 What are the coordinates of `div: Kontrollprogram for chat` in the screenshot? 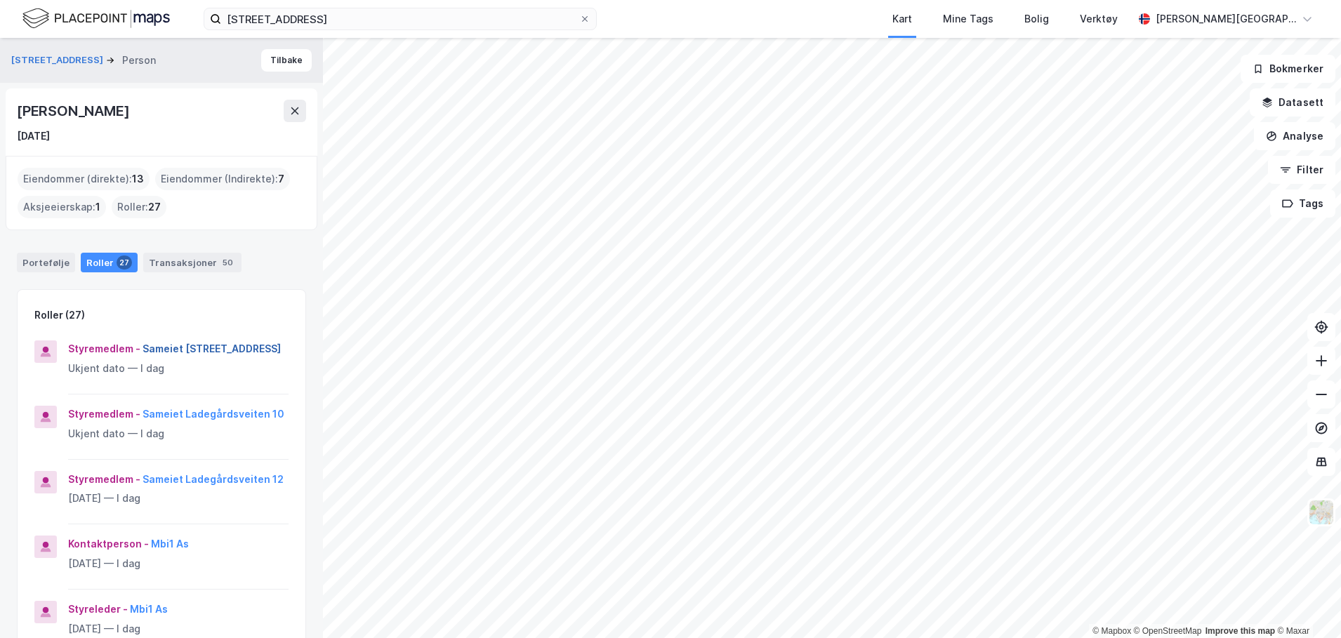 It's located at (1306, 604).